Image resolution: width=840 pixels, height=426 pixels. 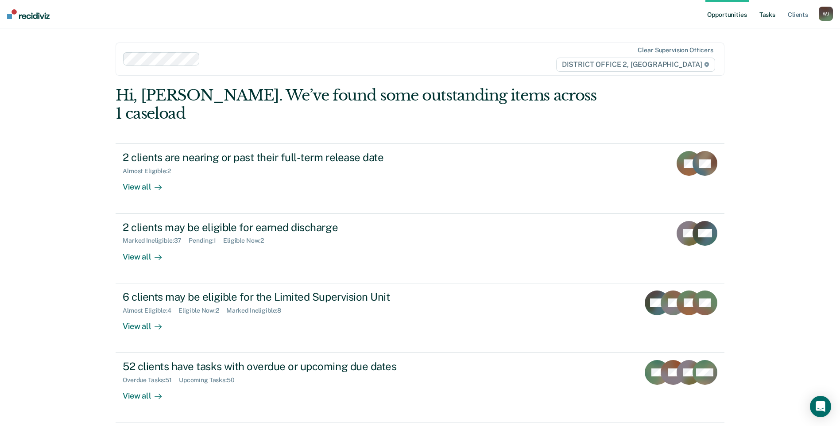 What do you see at coordinates (278, 157) in the screenshot?
I see `div: 2 clients are nearing or past their full-term release date` at bounding box center [278, 157].